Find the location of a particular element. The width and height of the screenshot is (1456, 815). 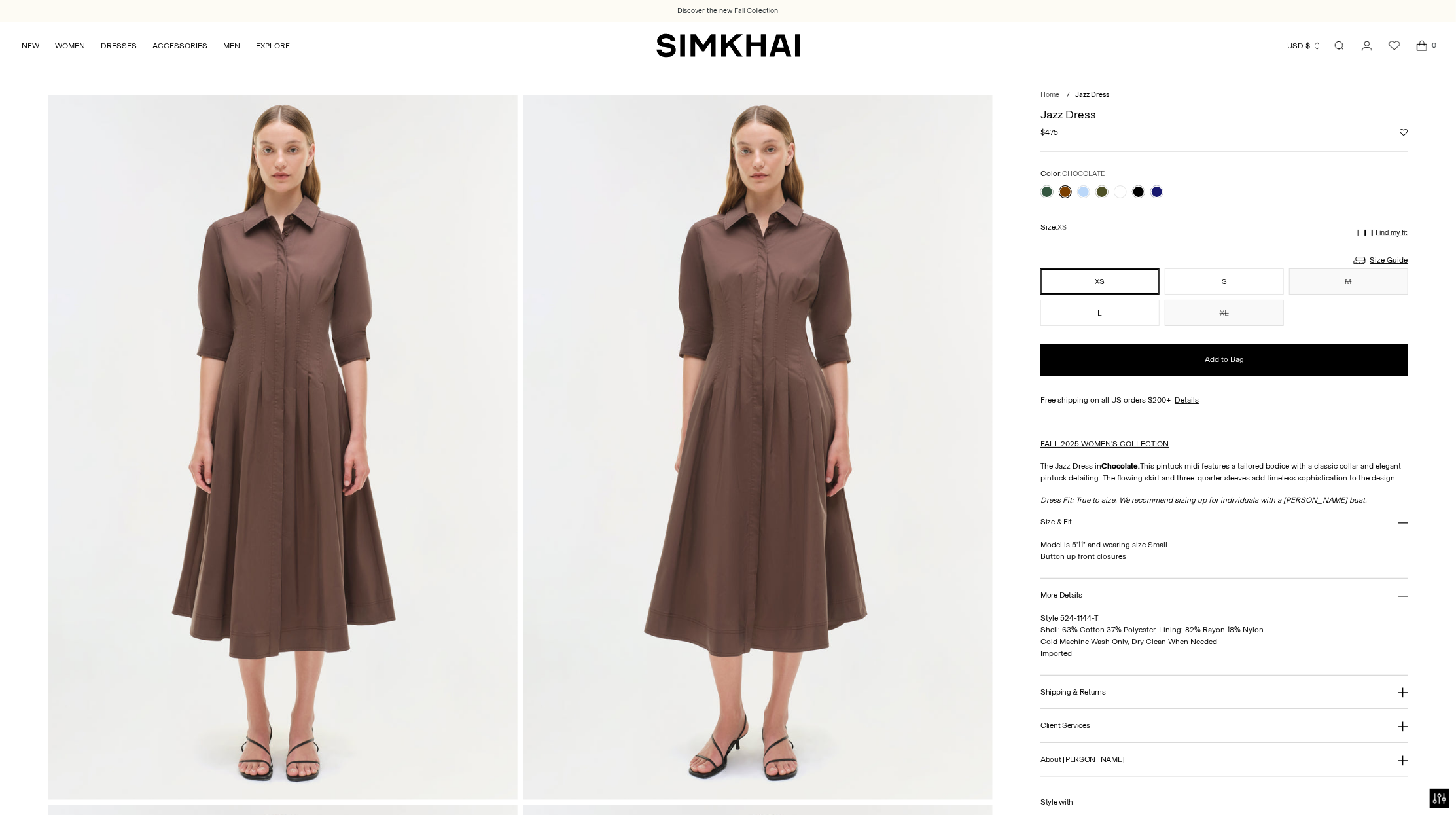

a: Home is located at coordinates (1049, 95).